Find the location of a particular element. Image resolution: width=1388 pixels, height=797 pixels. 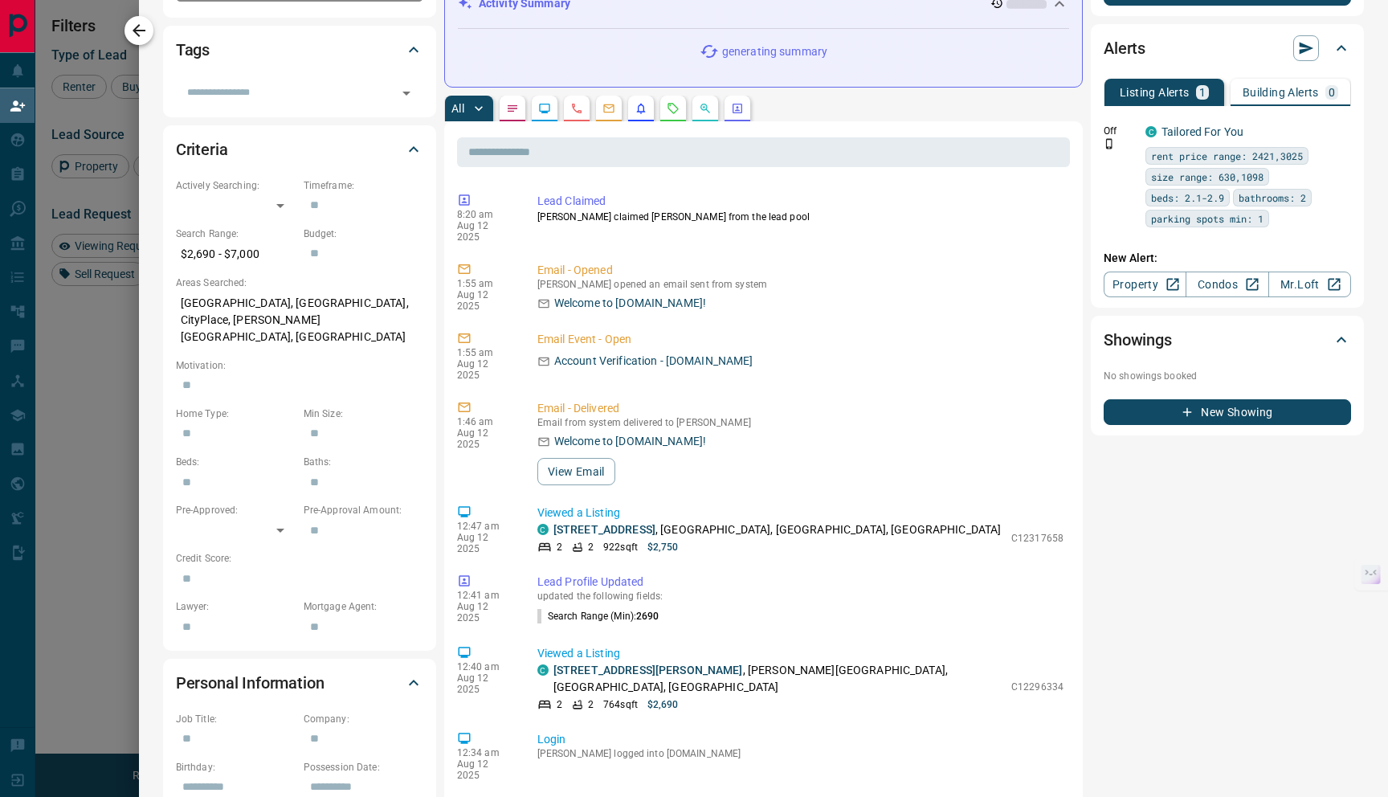

p: C12317658 is located at coordinates (1037, 538).